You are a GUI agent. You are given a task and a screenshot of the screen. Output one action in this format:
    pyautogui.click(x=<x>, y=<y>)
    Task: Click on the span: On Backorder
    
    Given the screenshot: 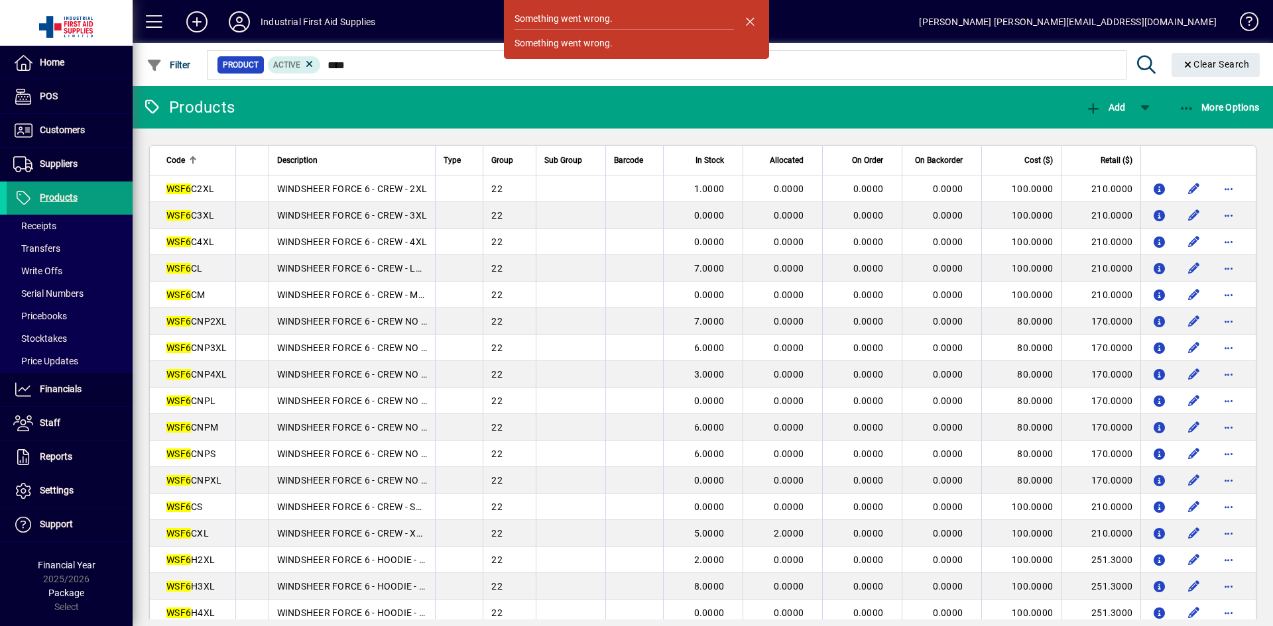 What is the action you would take?
    pyautogui.click(x=939, y=160)
    